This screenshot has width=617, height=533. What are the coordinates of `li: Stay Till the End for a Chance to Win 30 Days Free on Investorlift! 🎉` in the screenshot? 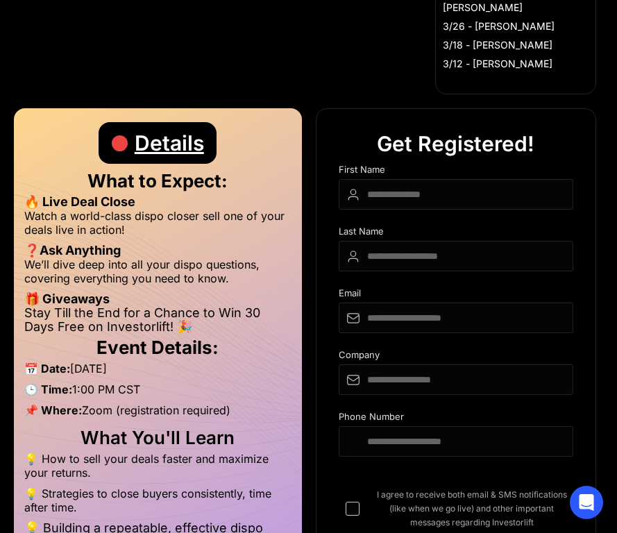 It's located at (157, 320).